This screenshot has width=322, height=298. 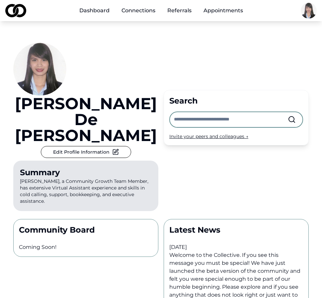 What do you see at coordinates (138, 11) in the screenshot?
I see `a: Connections` at bounding box center [138, 11].